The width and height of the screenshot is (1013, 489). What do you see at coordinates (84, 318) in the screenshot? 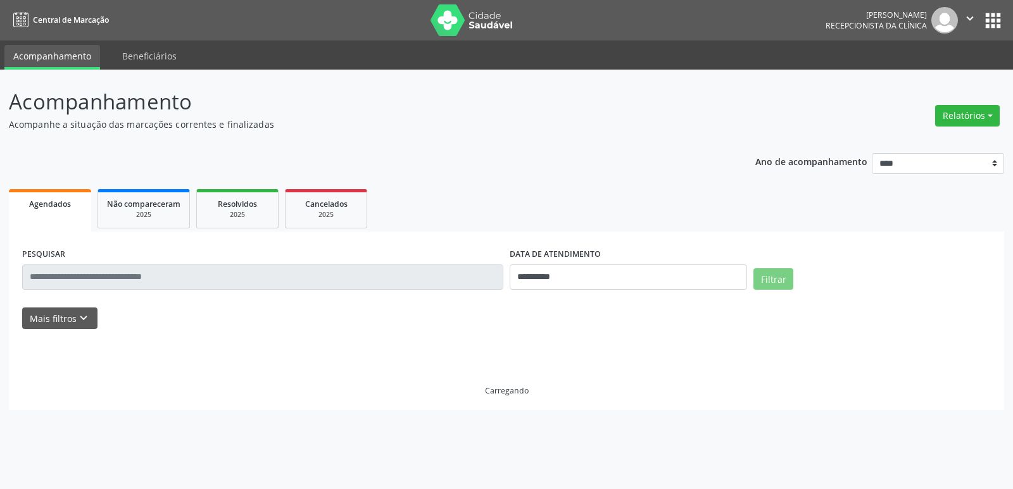
I see `i: keyboard_arrow_down` at bounding box center [84, 318].